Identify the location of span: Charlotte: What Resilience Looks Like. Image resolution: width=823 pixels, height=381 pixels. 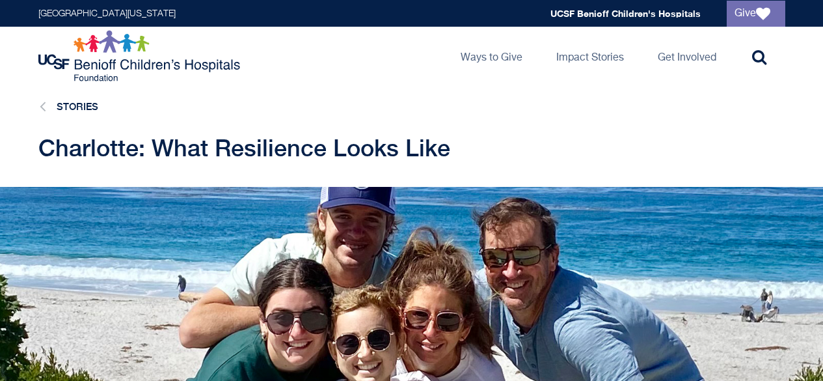
(244, 148).